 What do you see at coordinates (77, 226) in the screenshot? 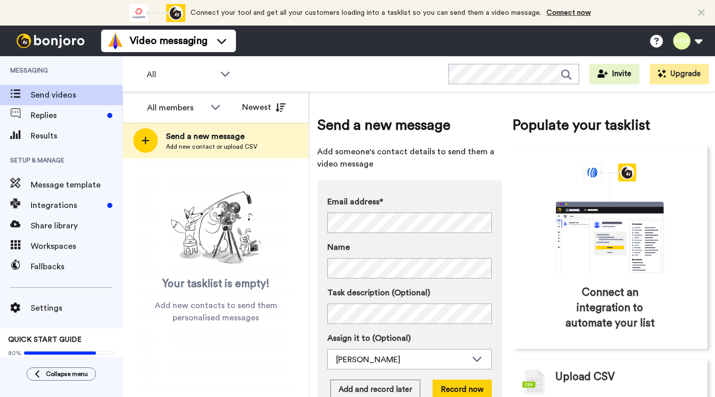
I see `span: Share library` at bounding box center [77, 226].